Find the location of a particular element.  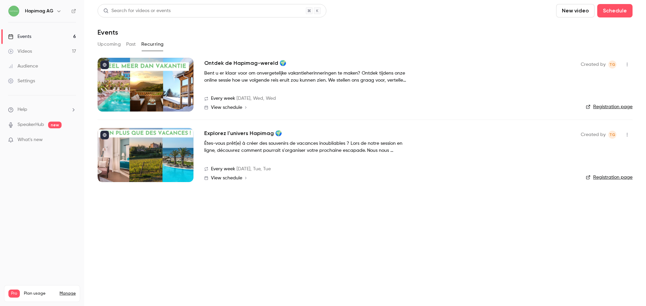

p: / 90 is located at coordinates (70, 301).